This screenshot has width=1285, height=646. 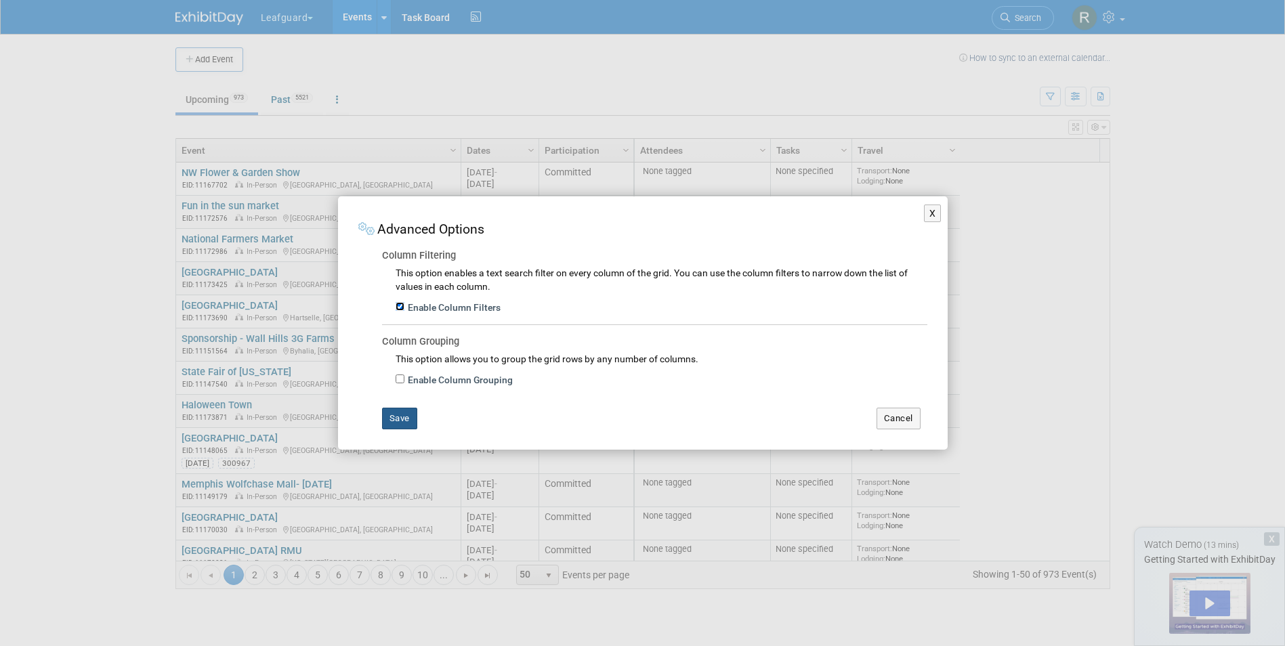 What do you see at coordinates (458, 381) in the screenshot?
I see `label: Enable Column Grouping` at bounding box center [458, 381].